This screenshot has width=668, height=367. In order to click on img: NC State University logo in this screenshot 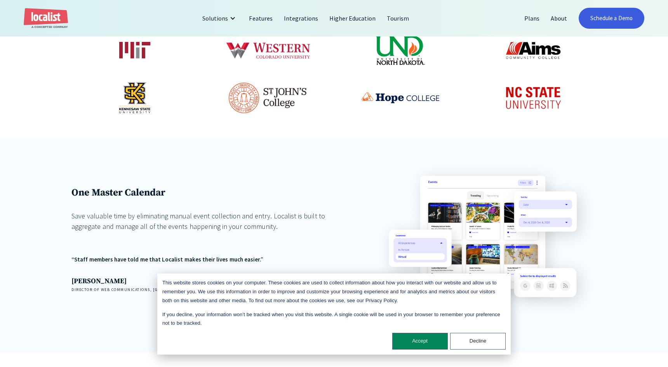, I will do `click(533, 98)`.